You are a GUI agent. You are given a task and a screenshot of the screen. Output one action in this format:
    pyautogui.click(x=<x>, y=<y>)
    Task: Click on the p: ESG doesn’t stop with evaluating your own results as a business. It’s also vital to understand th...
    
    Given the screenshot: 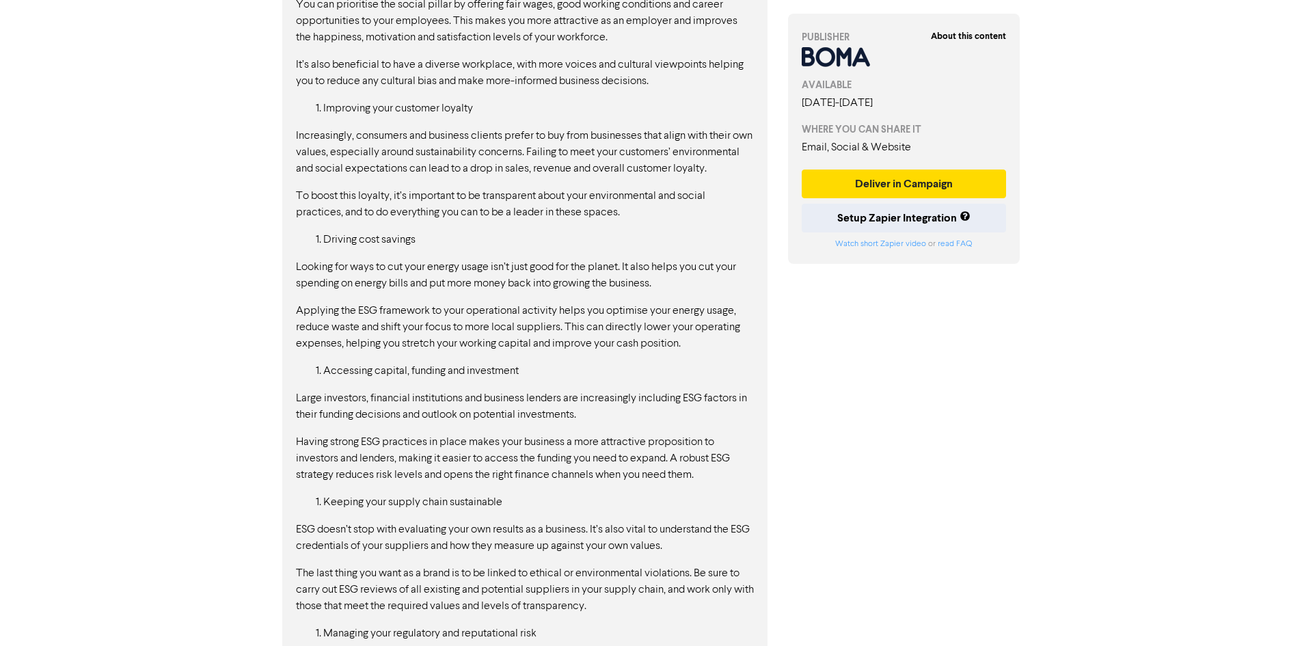 What is the action you would take?
    pyautogui.click(x=525, y=538)
    